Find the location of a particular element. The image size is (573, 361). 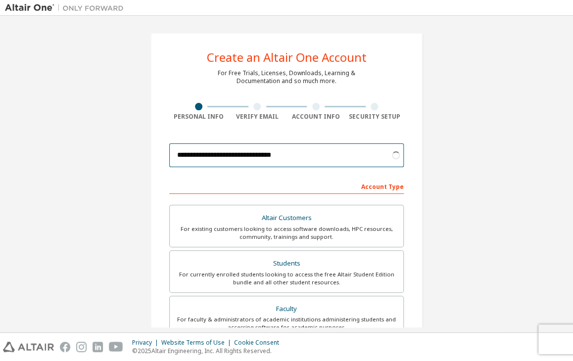

div: Account Type is located at coordinates (287, 186).